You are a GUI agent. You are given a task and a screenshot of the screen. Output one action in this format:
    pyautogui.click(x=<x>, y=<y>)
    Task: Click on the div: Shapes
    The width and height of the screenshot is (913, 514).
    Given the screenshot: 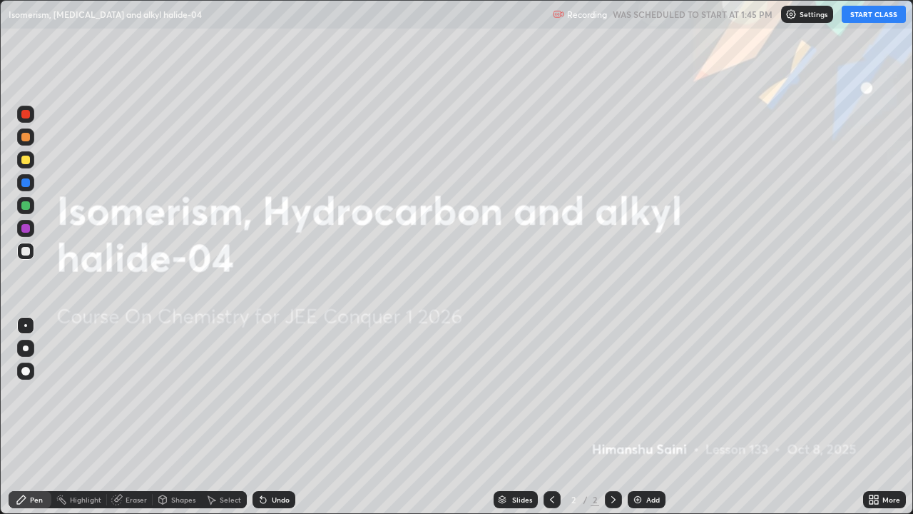 What is the action you would take?
    pyautogui.click(x=183, y=500)
    